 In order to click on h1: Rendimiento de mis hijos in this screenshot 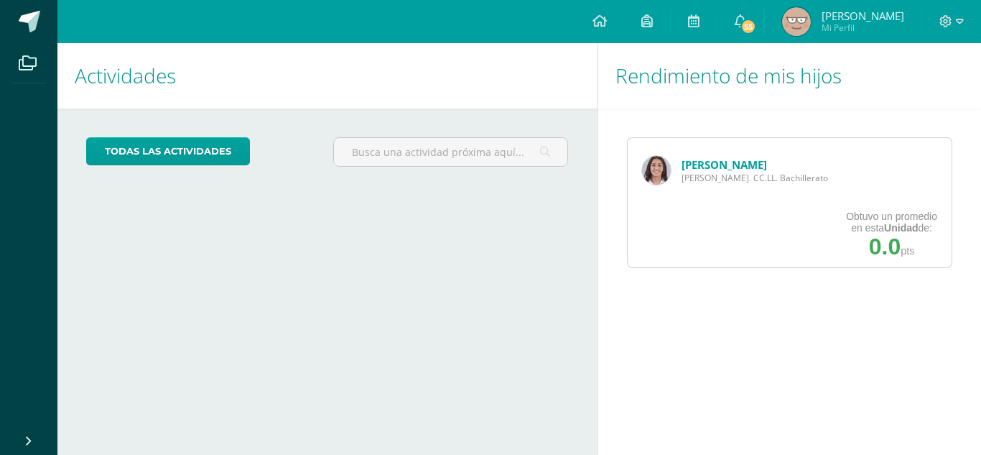, I will do `click(790, 75)`.